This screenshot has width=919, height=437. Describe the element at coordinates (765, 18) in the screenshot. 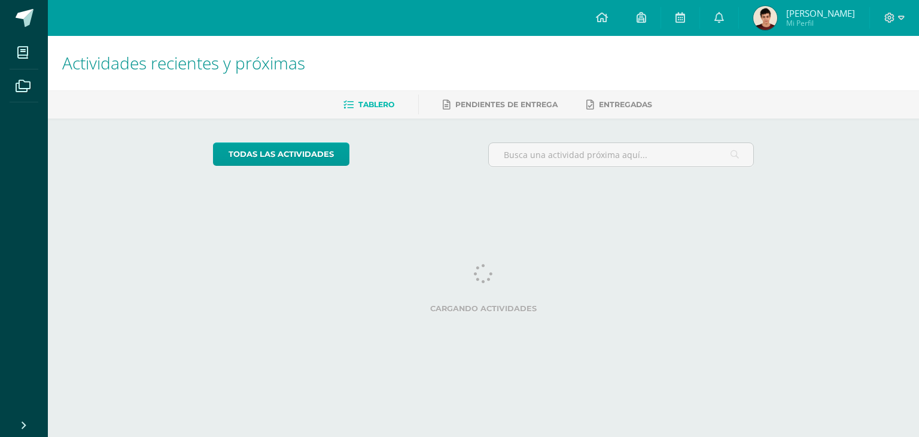

I see `img: d0e44063d19e54253f2068ba2aa0c258.png` at that location.